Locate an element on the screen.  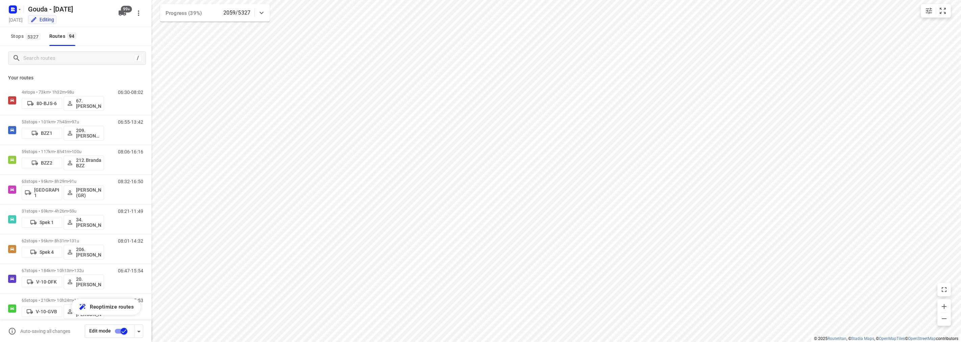
p: 06:47-15:54 is located at coordinates (130, 271).